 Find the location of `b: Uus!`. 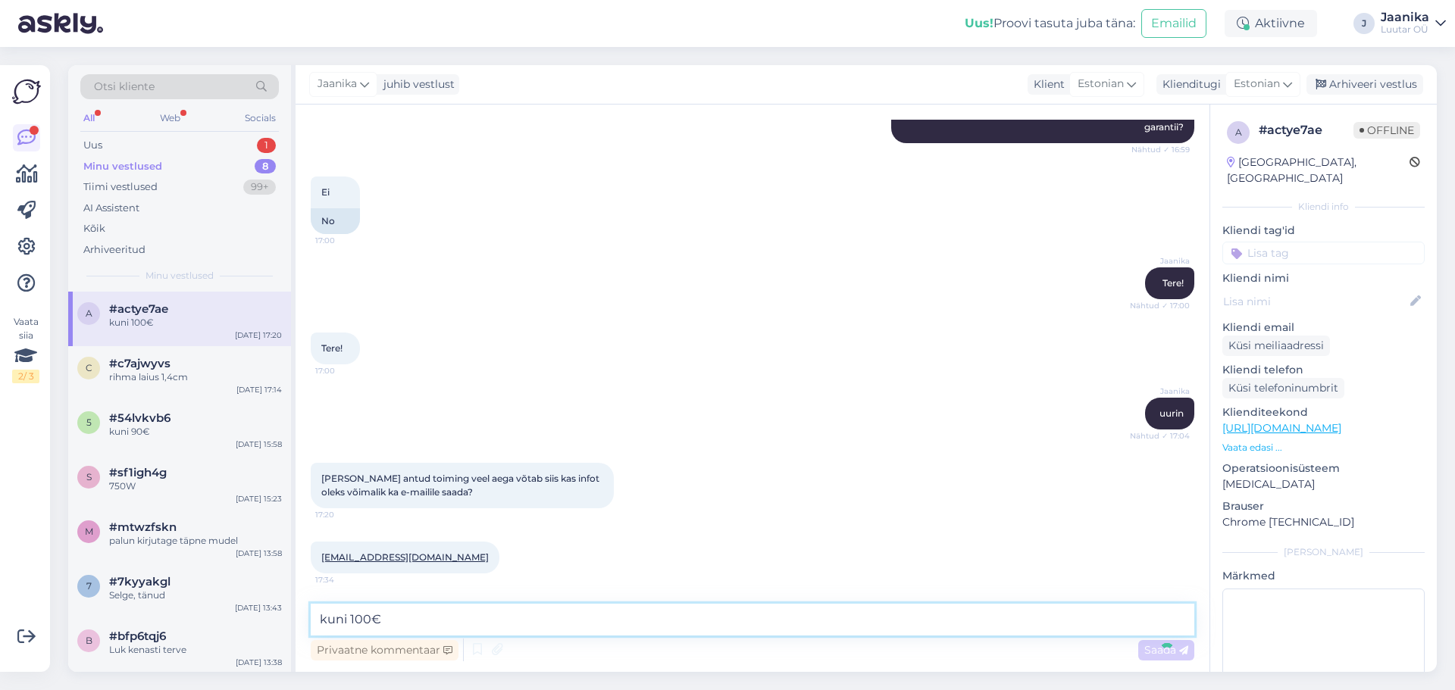

b: Uus! is located at coordinates (979, 23).